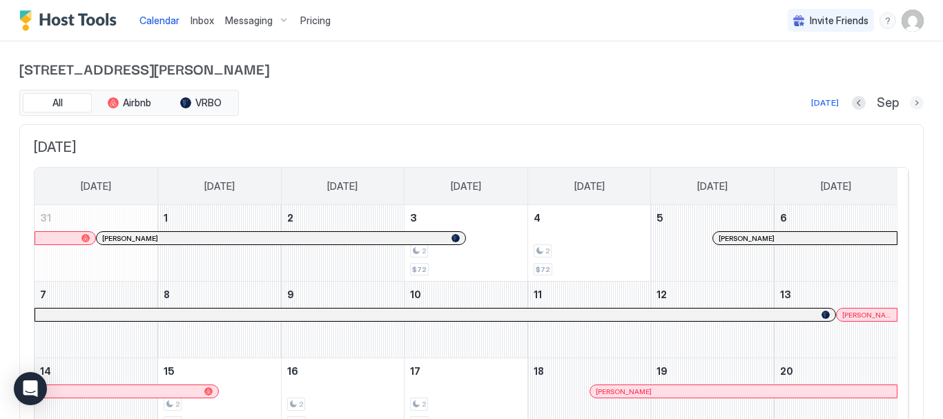 Image resolution: width=943 pixels, height=419 pixels. I want to click on span: 19, so click(662, 371).